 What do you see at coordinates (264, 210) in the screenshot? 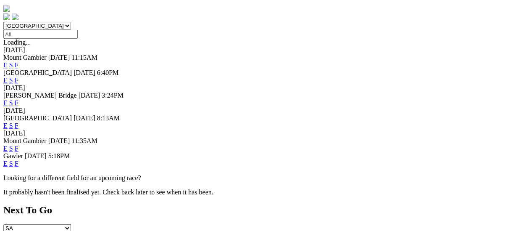
I see `h2: Next To Go` at bounding box center [264, 210].